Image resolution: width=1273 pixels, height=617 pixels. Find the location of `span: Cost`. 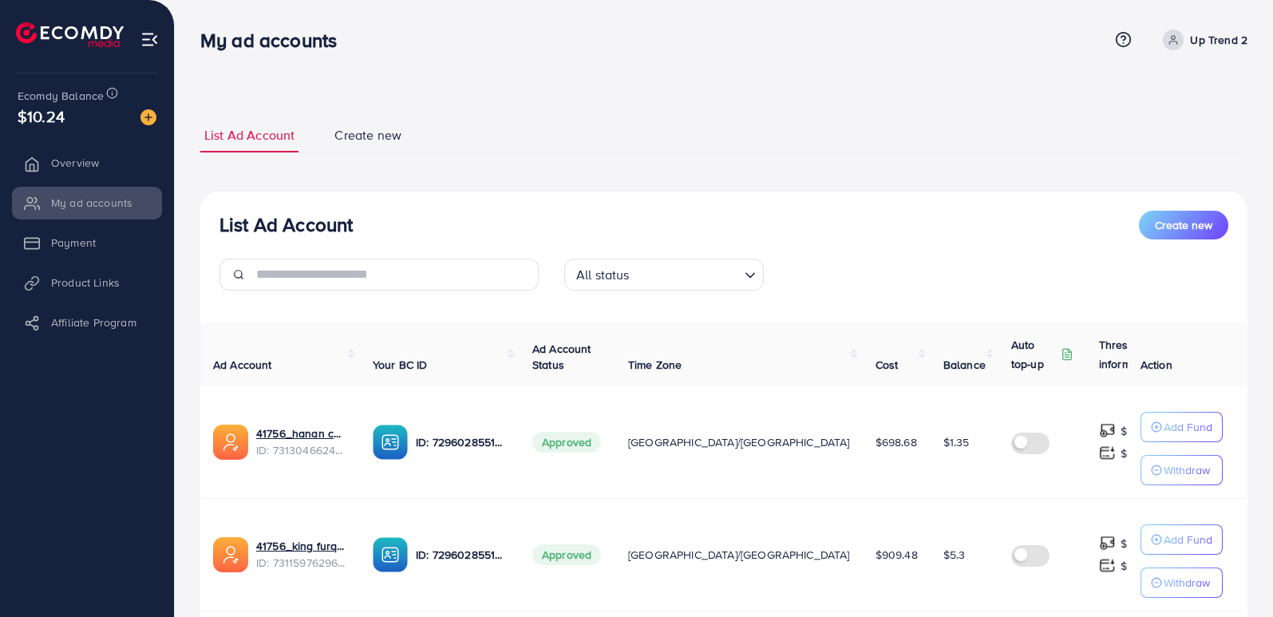

span: Cost is located at coordinates (887, 365).